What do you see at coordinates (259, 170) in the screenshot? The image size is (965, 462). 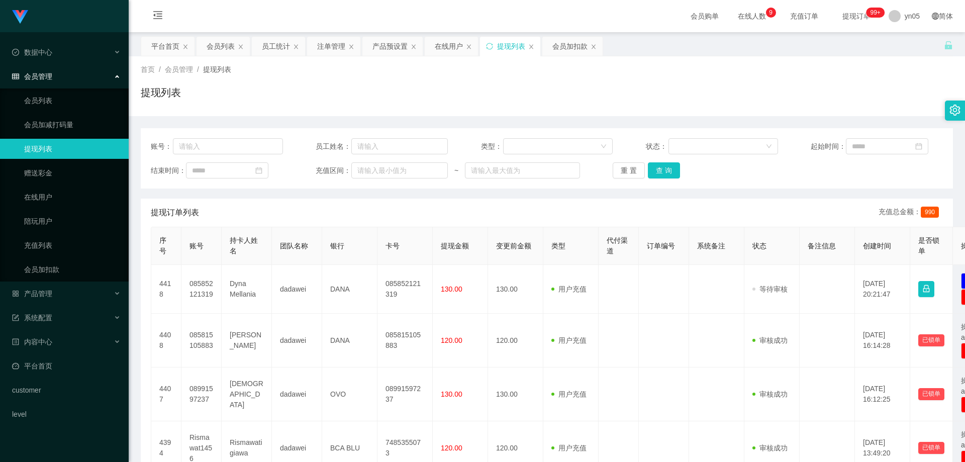 I see `i: 图标: calendar` at bounding box center [259, 170].